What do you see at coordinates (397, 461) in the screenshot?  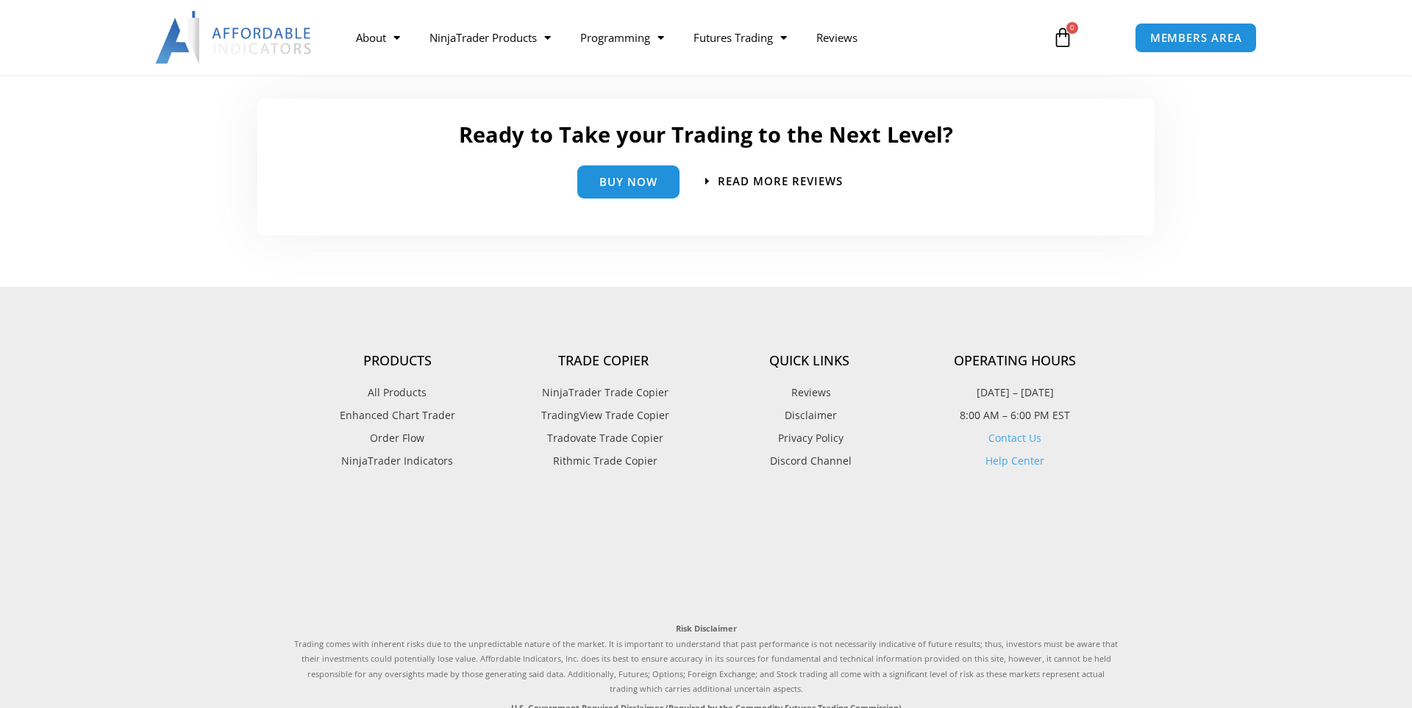 I see `span: NinjaTrader Indicators` at bounding box center [397, 461].